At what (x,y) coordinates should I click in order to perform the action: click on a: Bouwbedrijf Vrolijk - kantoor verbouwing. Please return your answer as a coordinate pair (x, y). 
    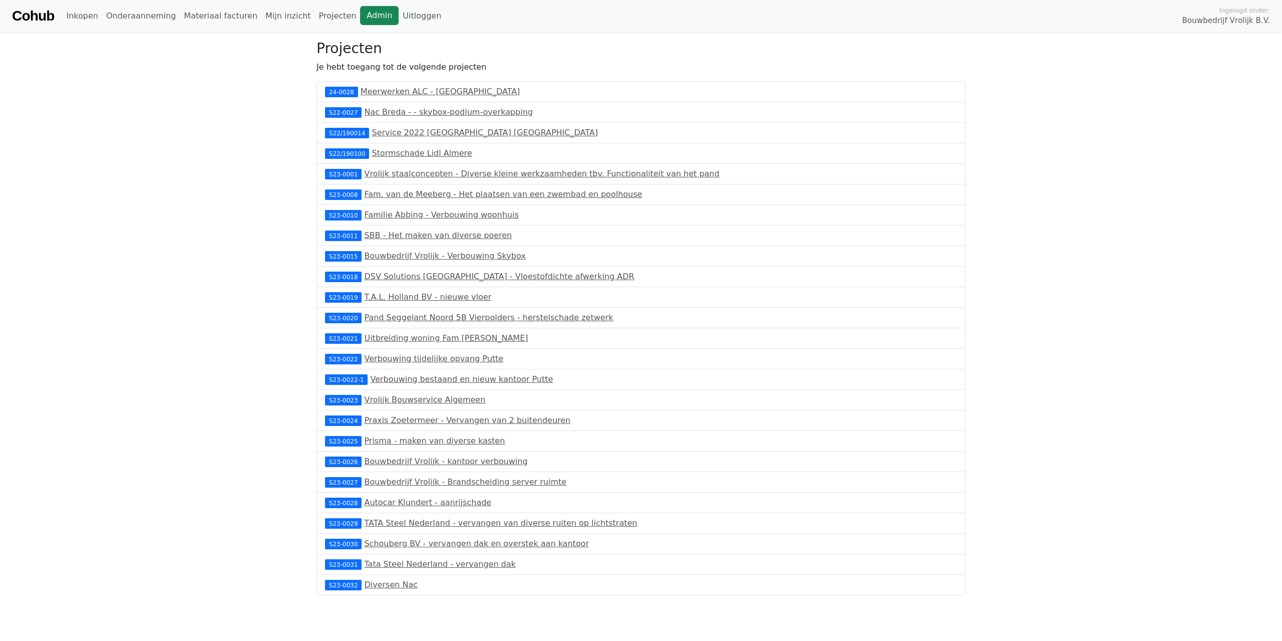
    Looking at the image, I should click on (446, 461).